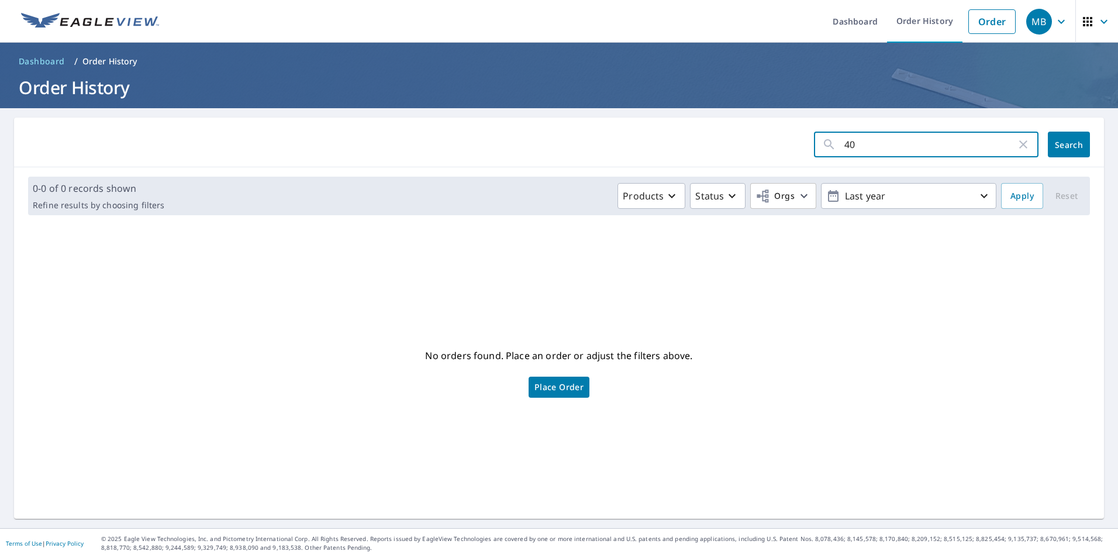 This screenshot has height=558, width=1118. What do you see at coordinates (42, 61) in the screenshot?
I see `a: Dashboard` at bounding box center [42, 61].